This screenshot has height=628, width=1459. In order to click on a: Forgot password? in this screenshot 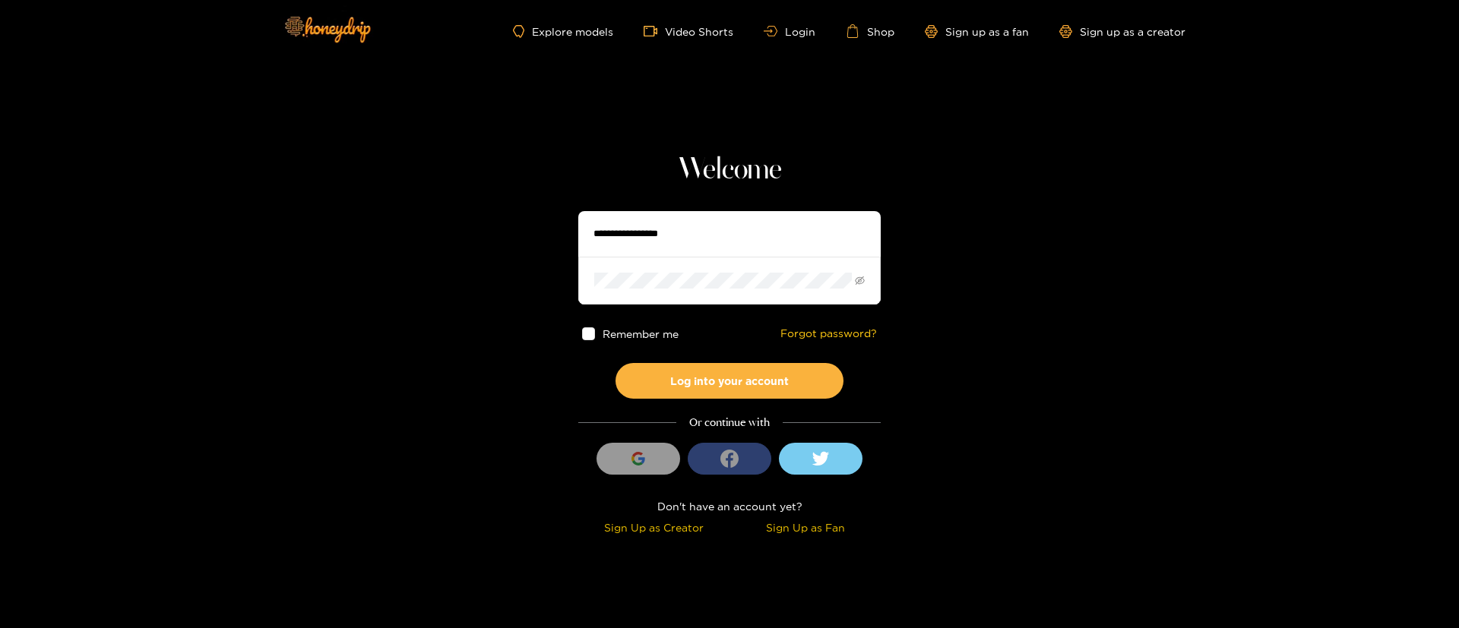, I will do `click(828, 334)`.